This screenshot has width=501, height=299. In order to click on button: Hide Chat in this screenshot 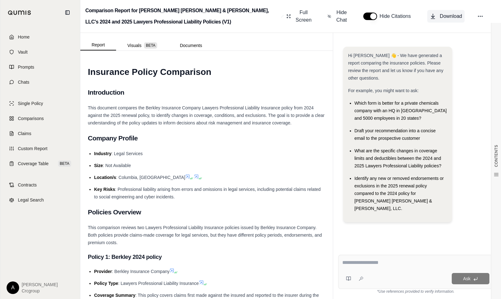, I will do `click(338, 16)`.